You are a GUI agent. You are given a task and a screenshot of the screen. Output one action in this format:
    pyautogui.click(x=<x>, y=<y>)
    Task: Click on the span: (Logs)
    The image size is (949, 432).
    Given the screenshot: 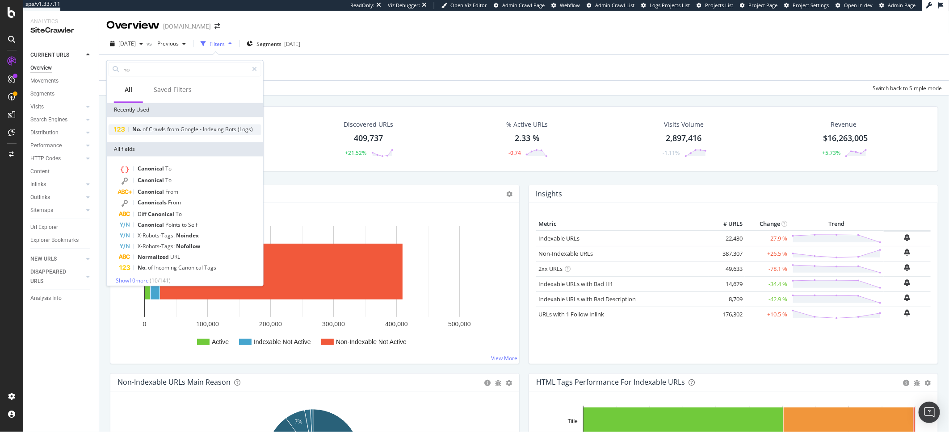 What is the action you would take?
    pyautogui.click(x=245, y=129)
    